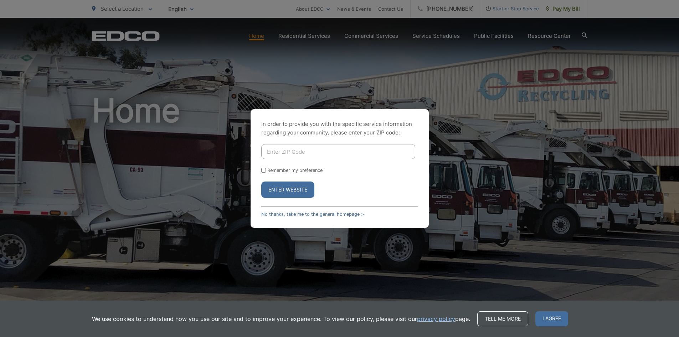 This screenshot has height=337, width=679. Describe the element at coordinates (295, 170) in the screenshot. I see `label: Remember my preference` at that location.